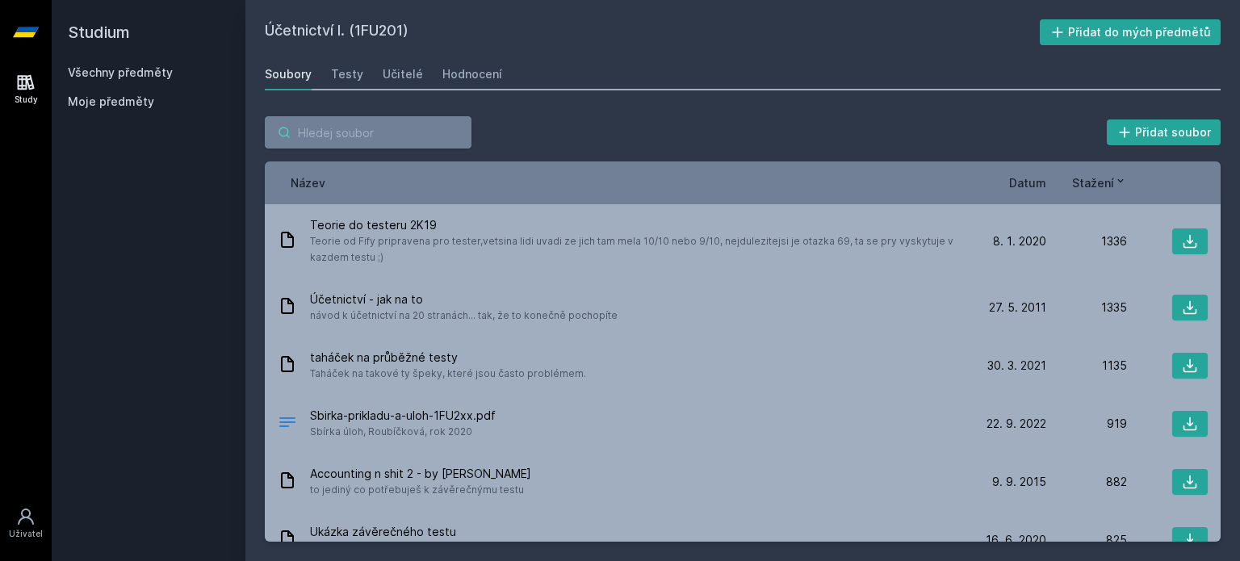  What do you see at coordinates (347, 74) in the screenshot?
I see `a: Testy` at bounding box center [347, 74].